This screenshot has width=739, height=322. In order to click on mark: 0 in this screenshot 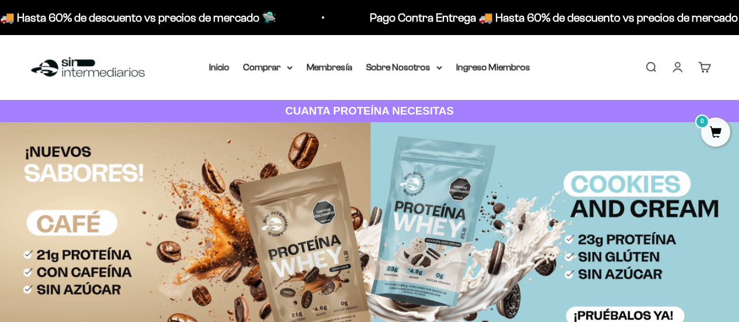, I will do `click(702, 121)`.